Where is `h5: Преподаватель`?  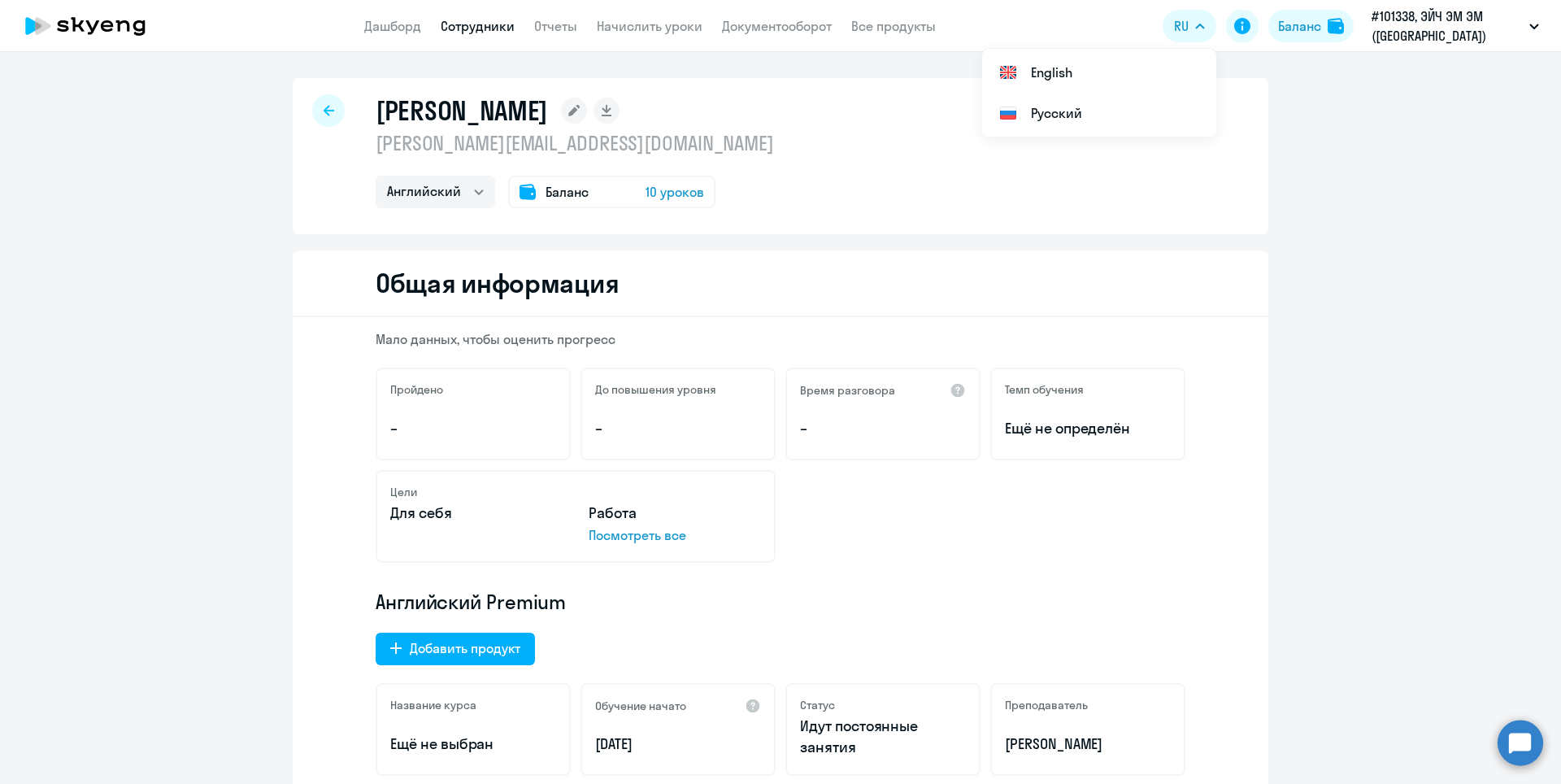
h5: Преподаватель is located at coordinates (1046, 705).